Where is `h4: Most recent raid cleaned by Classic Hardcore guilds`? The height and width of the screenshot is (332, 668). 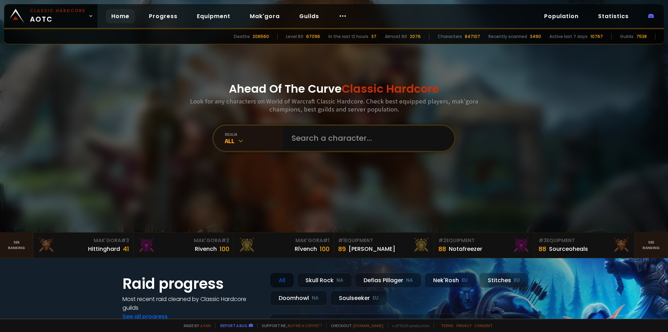 h4: Most recent raid cleaned by Classic Hardcore guilds is located at coordinates (192, 303).